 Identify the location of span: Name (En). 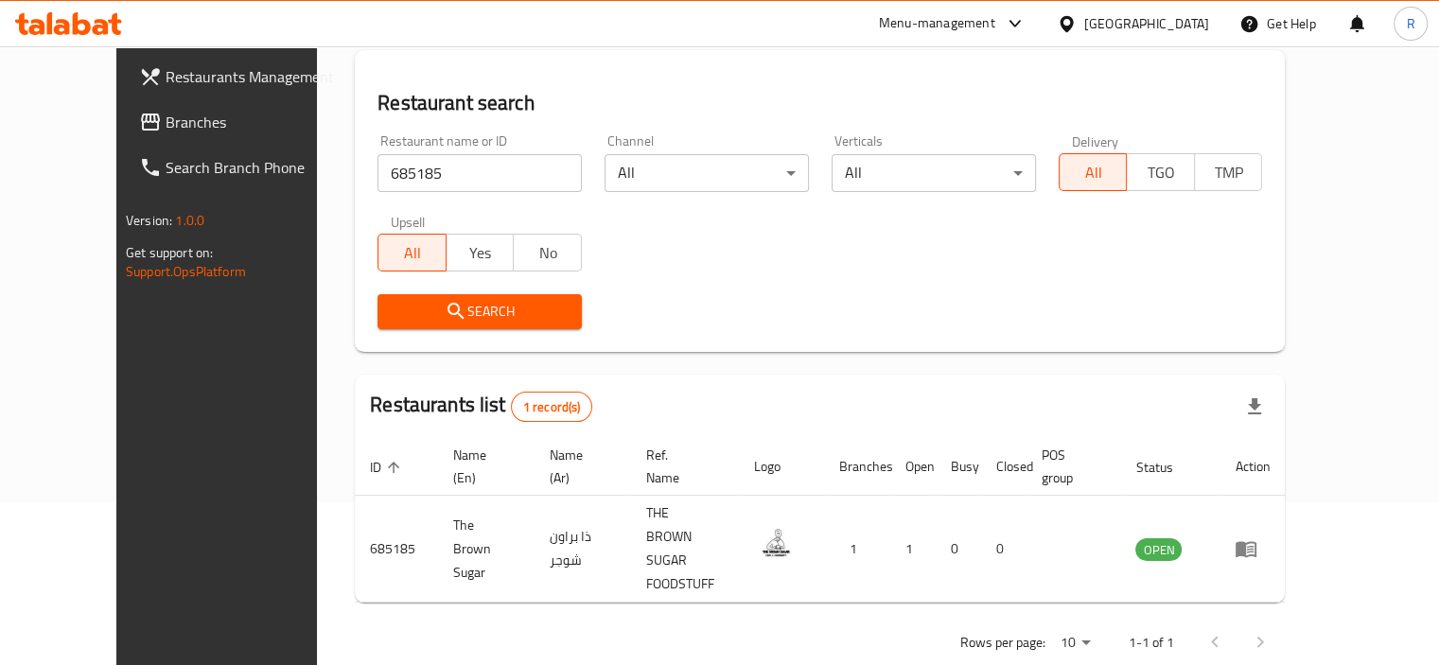
(483, 467).